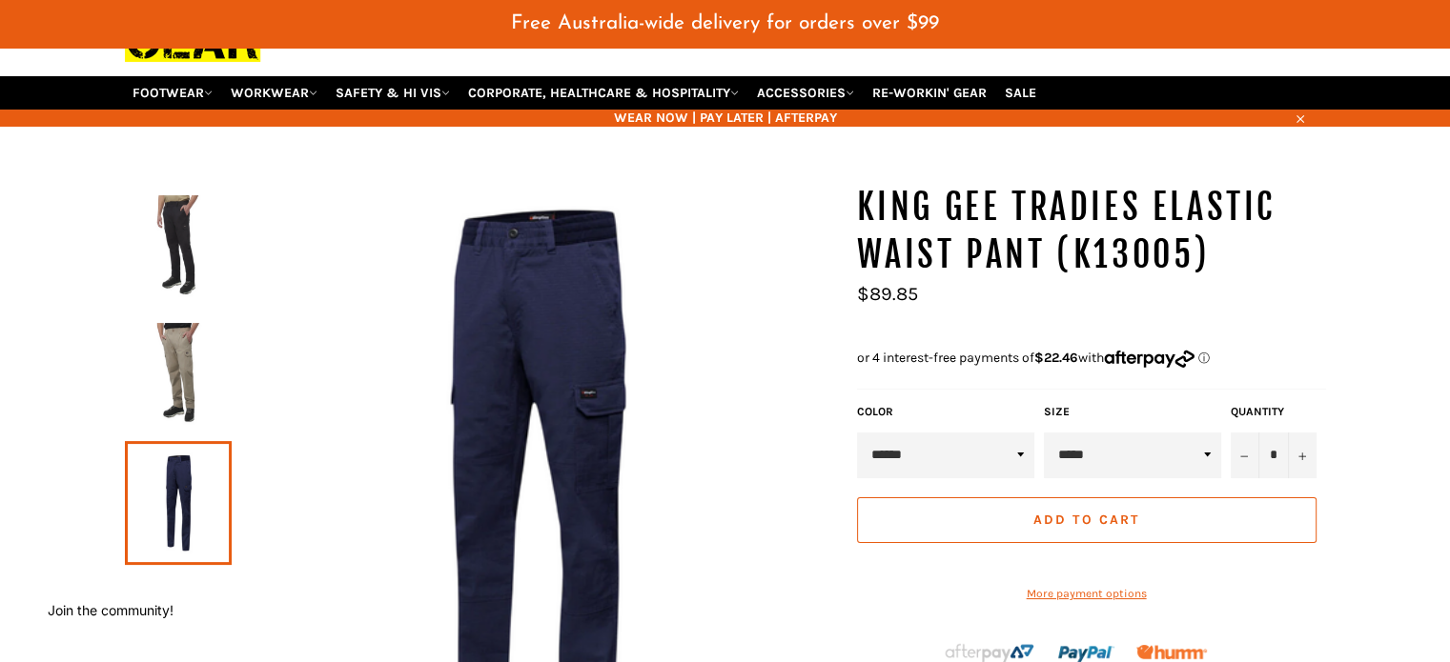 Image resolution: width=1450 pixels, height=662 pixels. Describe the element at coordinates (173, 92) in the screenshot. I see `a: FOOTWEAR` at that location.